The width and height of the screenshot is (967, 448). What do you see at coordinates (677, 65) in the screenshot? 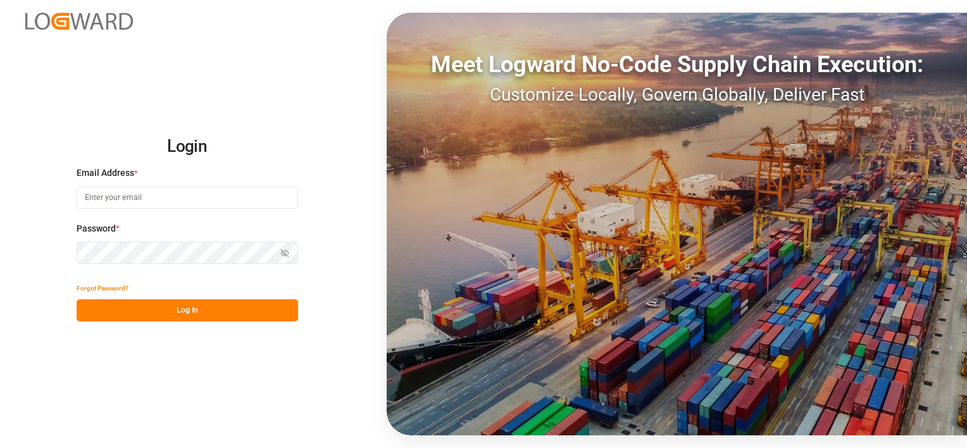
I see `div: Meet Logward No-Code Supply Chain Execution:` at bounding box center [677, 65].